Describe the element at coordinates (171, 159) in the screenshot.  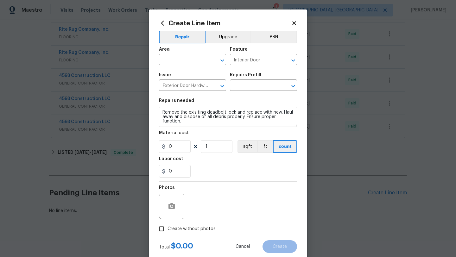
I see `h5: Labor cost` at that location.